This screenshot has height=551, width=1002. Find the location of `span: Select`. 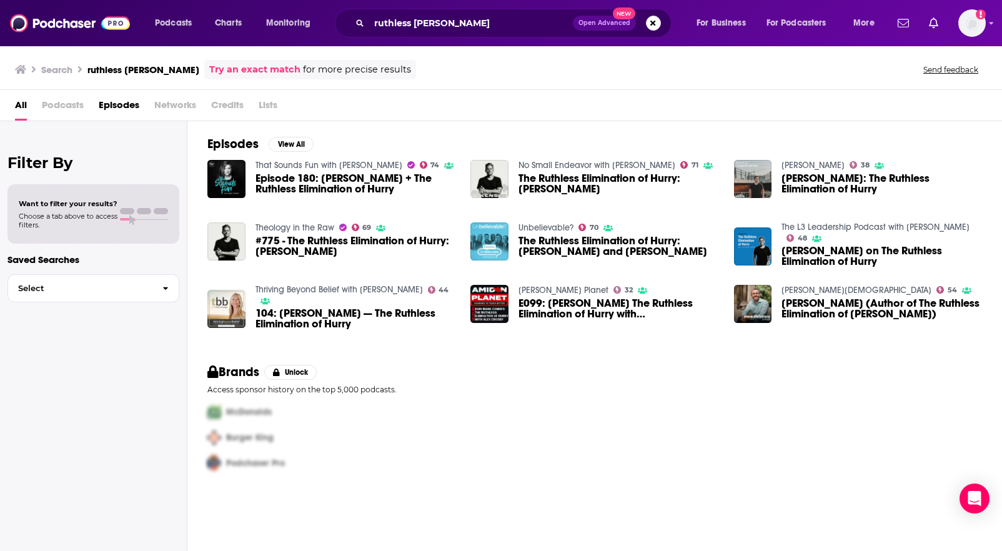

span: Select is located at coordinates (80, 288).